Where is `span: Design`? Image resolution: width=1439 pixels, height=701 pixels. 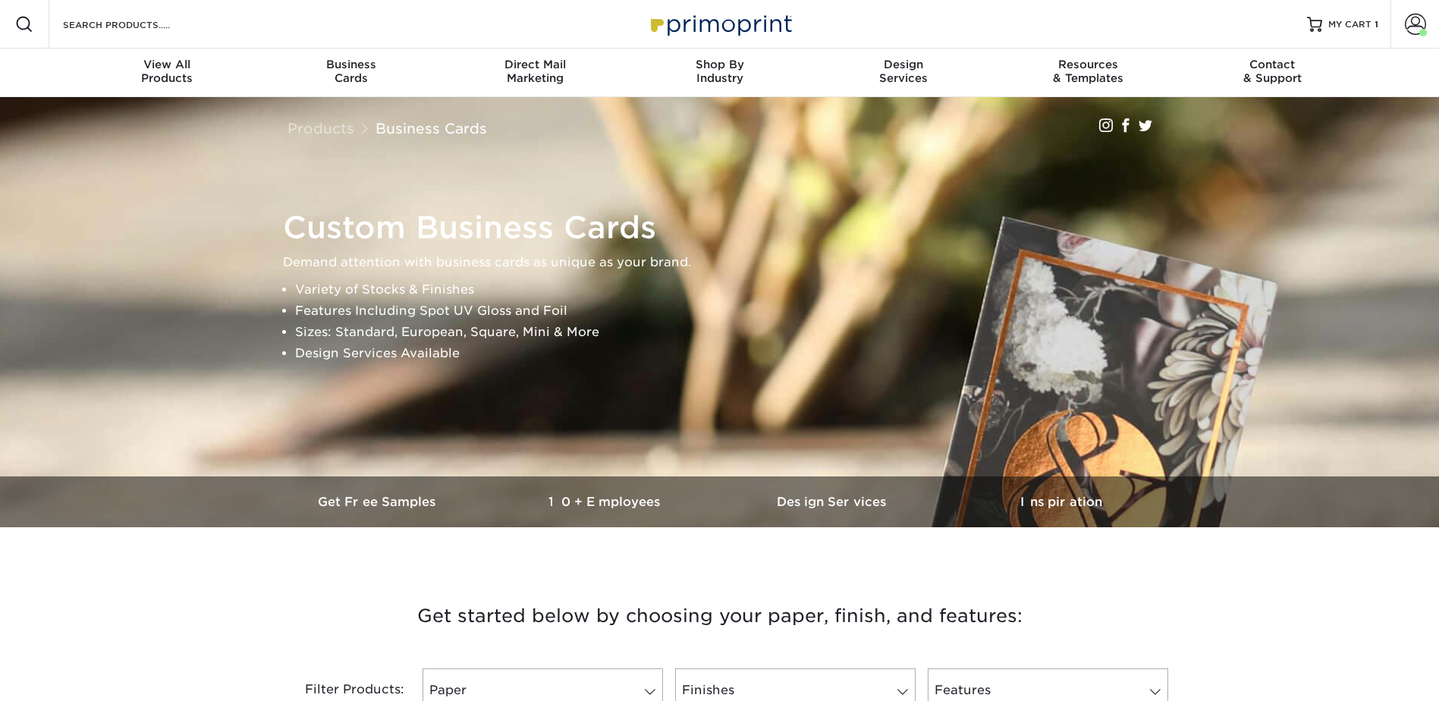
span: Design is located at coordinates (904, 64).